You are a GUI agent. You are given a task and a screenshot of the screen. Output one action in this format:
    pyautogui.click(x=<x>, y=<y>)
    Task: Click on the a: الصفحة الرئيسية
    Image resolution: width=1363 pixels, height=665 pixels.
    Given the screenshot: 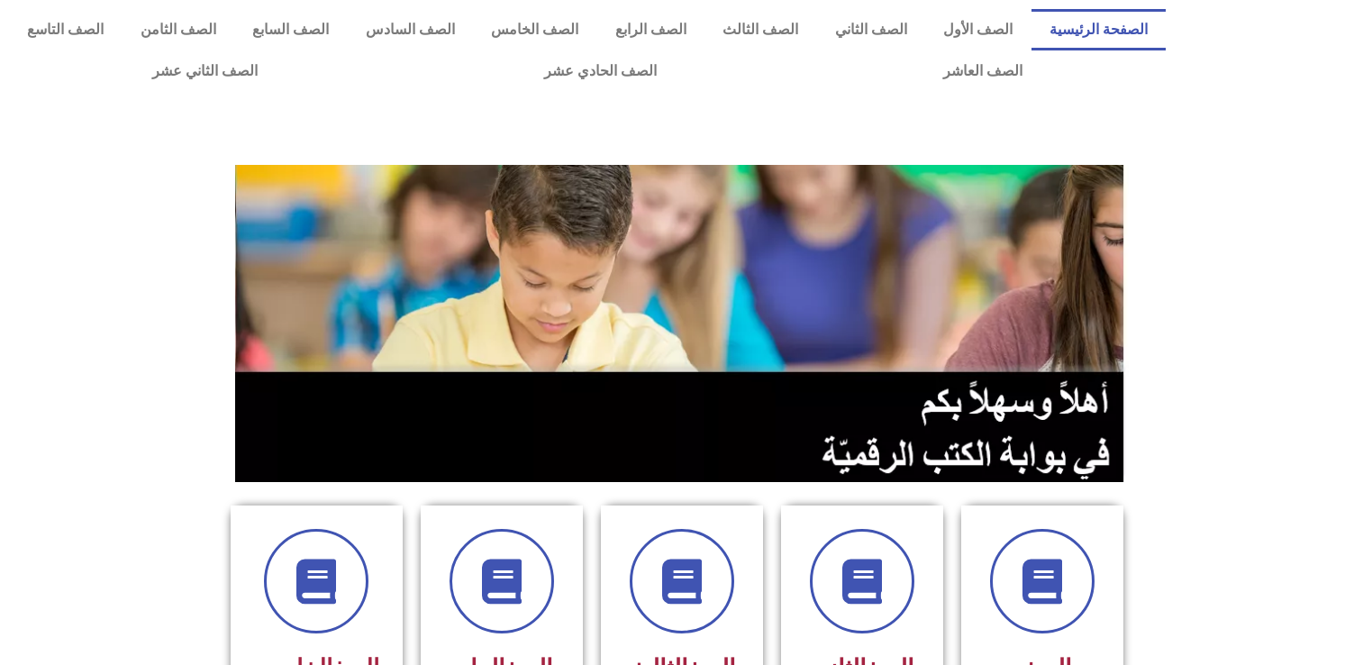 What is the action you would take?
    pyautogui.click(x=1099, y=30)
    